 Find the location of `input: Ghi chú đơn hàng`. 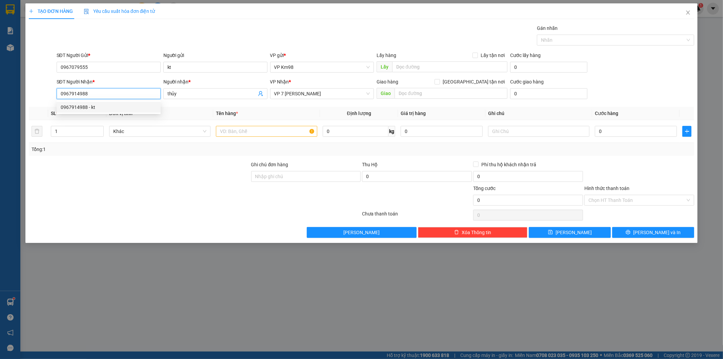

input: Ghi chú đơn hàng is located at coordinates (306, 176).